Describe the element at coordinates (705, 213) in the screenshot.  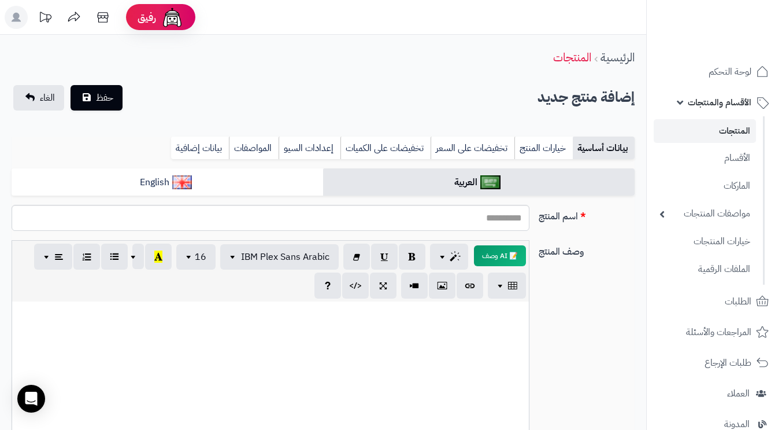
I see `a: مواصفات المنتجات` at that location.